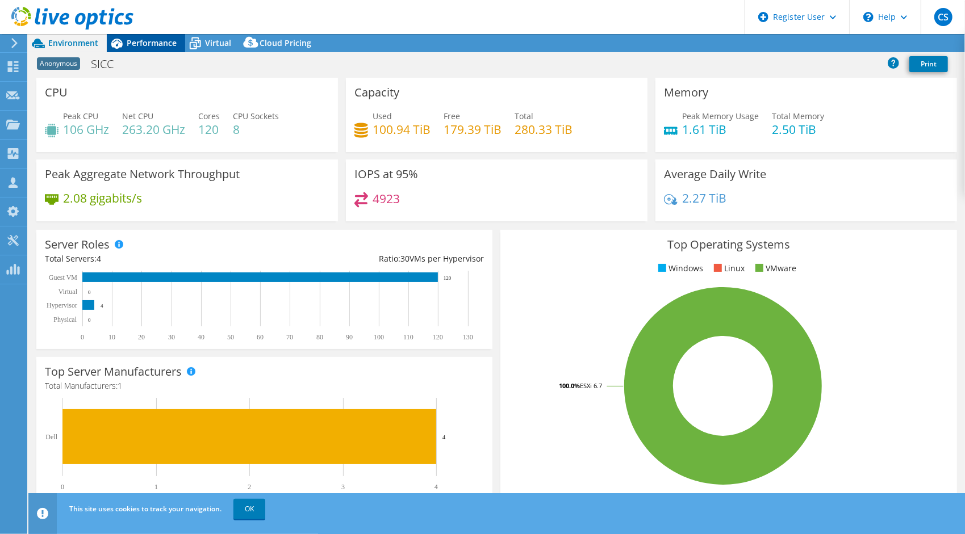  I want to click on h4: 8, so click(256, 129).